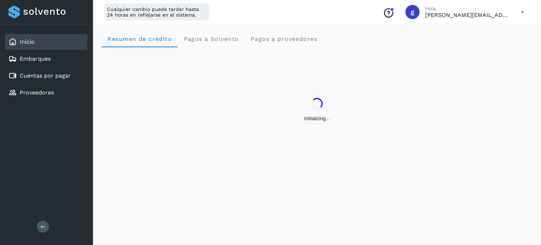 The image size is (541, 245). What do you see at coordinates (46, 59) in the screenshot?
I see `div: Embarques` at bounding box center [46, 59].